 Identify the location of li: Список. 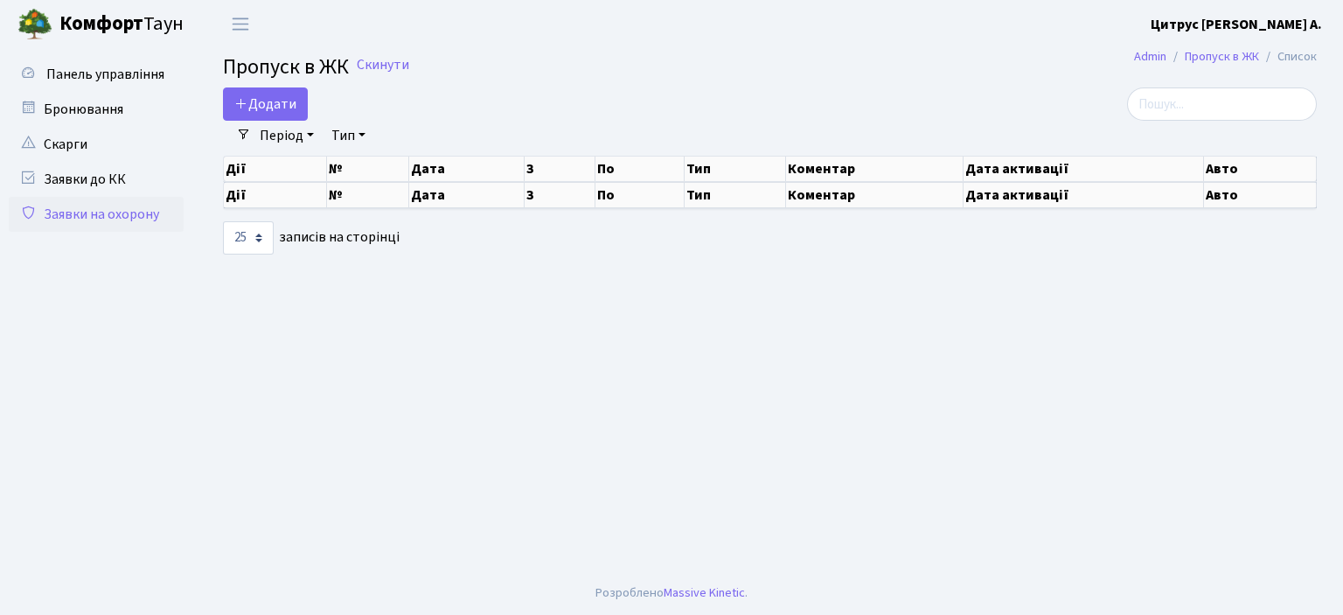
(1288, 57).